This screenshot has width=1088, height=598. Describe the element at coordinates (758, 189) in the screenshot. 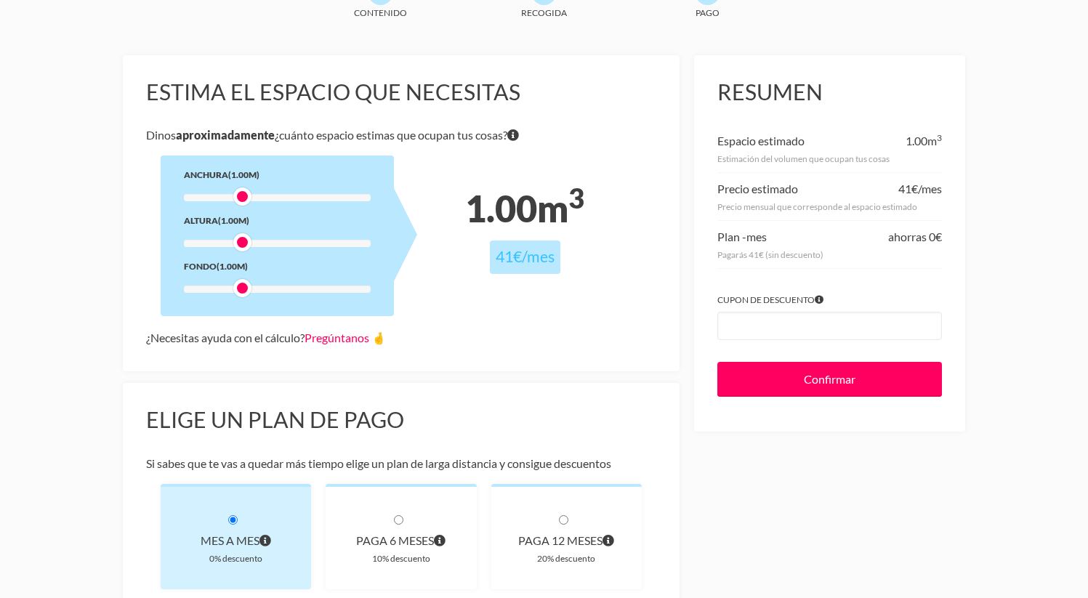

I see `div: Precio estimado` at that location.